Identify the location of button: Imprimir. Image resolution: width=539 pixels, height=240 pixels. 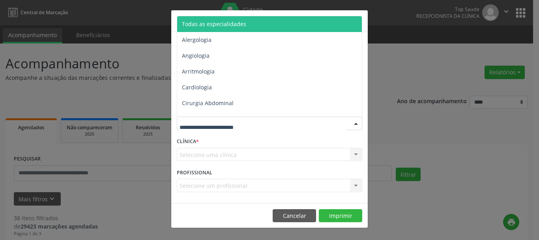
(341, 216).